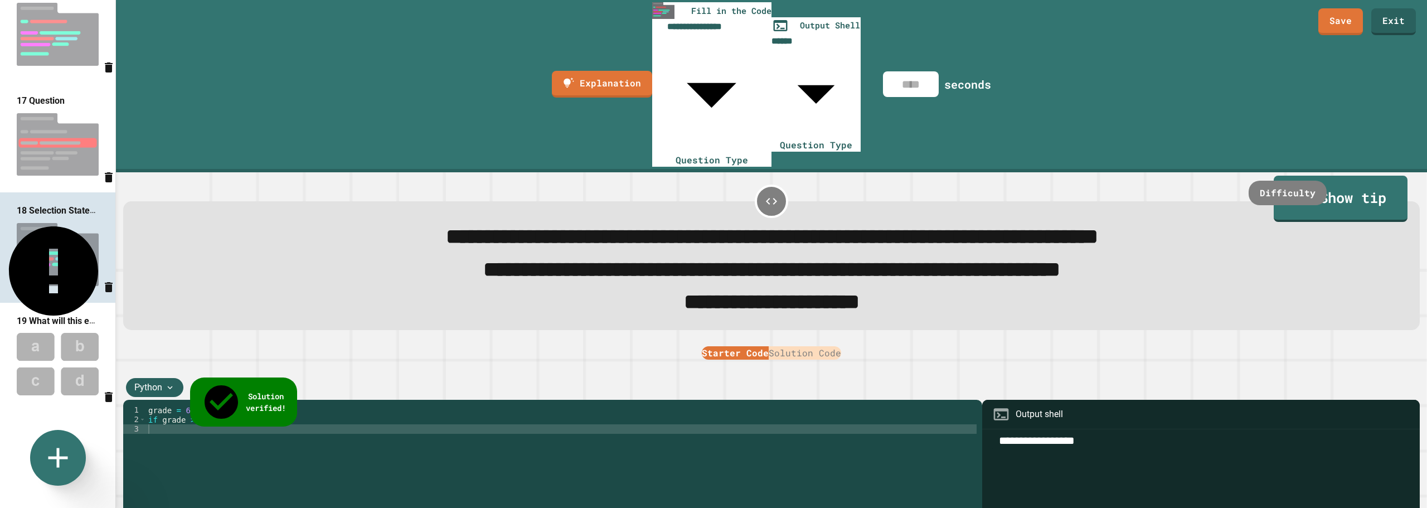 The height and width of the screenshot is (508, 1427). Describe the element at coordinates (359, 210) in the screenshot. I see `span: 18 Selection Statement Challenge: Write an if-else statement for student grades. If grade >= 70, ...` at that location.